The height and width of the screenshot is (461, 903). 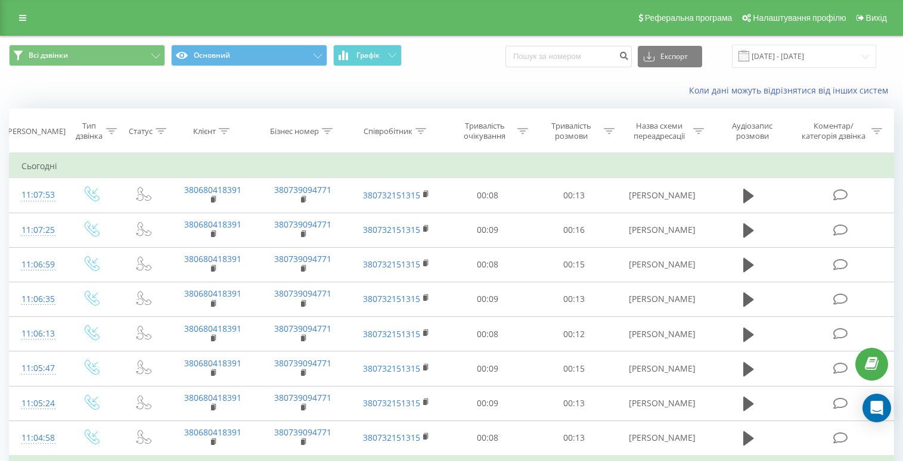 I want to click on div: 11:06:35, so click(x=37, y=299).